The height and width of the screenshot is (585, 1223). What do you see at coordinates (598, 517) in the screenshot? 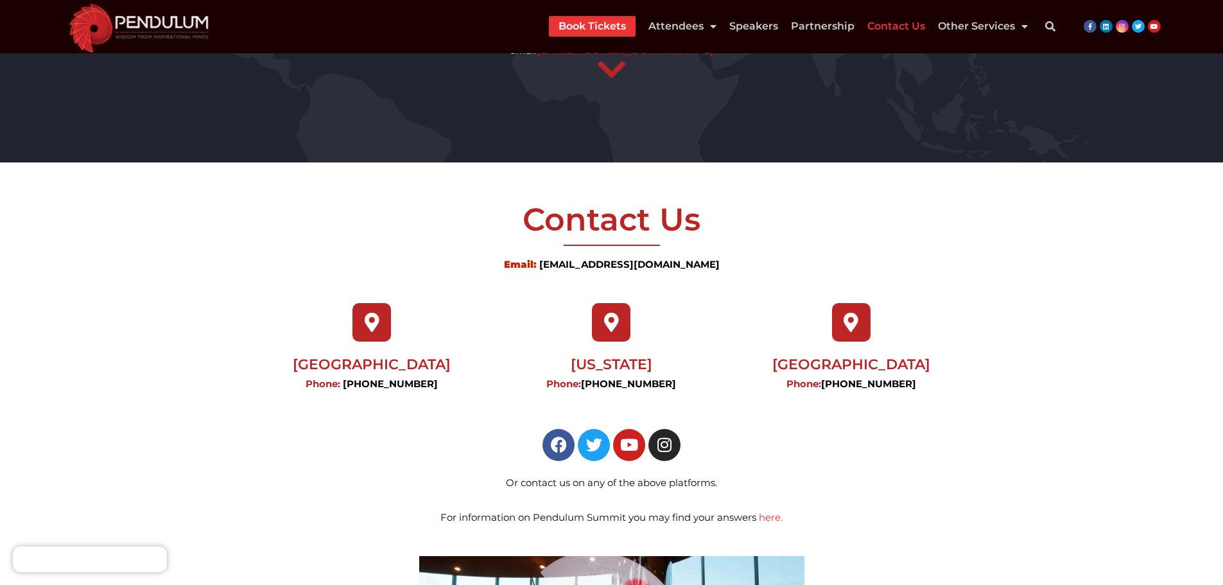
I see `span: For information on Pendulum Summit you may find your answers` at bounding box center [598, 517].